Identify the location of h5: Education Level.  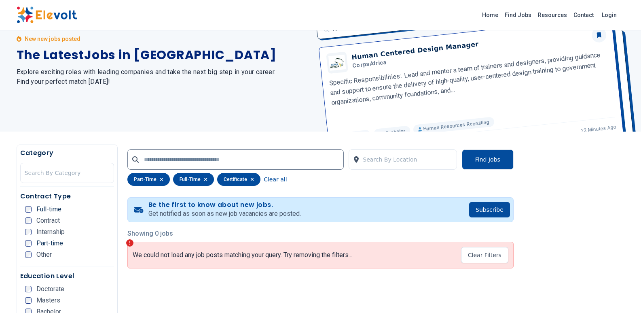
(67, 276).